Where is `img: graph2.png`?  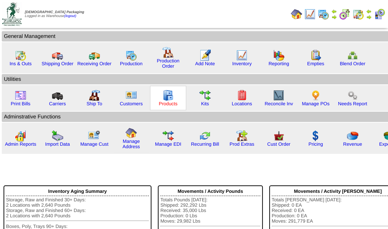
img: graph2.png is located at coordinates (21, 136).